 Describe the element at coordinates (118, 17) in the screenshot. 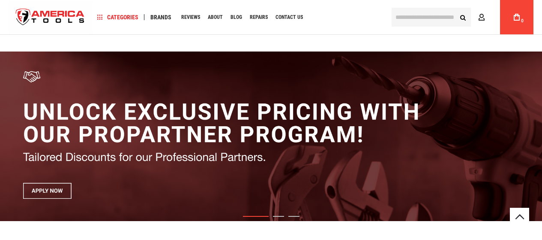

I see `a: Categories` at that location.